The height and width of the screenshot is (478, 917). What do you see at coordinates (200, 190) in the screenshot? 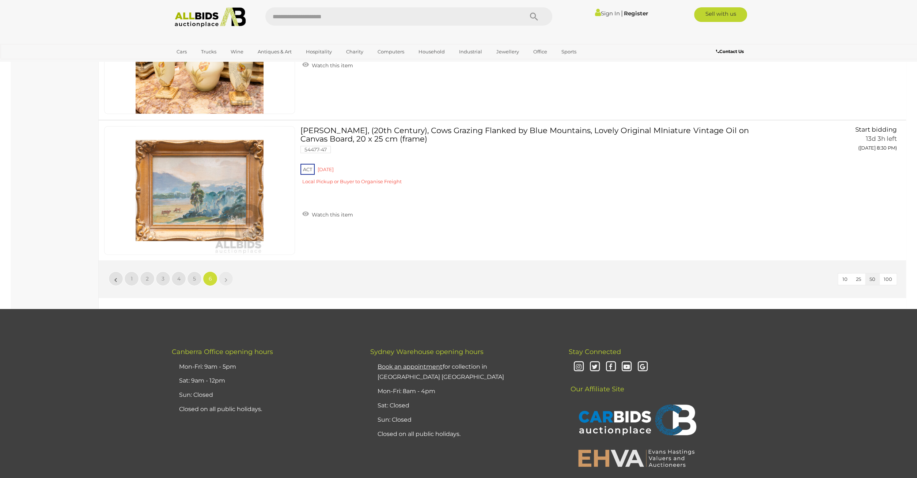
I see `img: 54477-47a.jpg` at bounding box center [200, 190].